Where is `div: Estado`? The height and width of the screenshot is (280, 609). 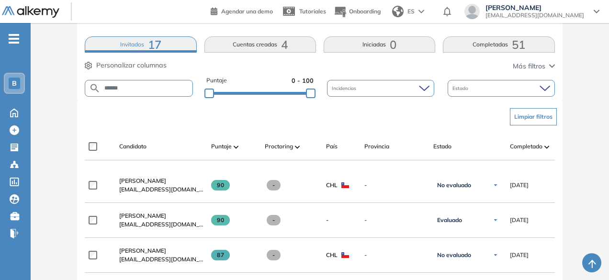 div: Estado is located at coordinates (502, 88).